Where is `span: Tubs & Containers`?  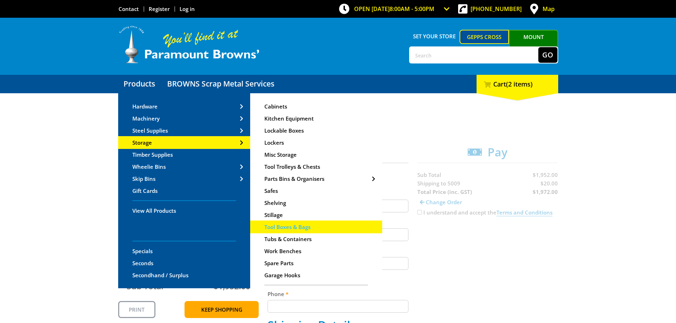 span: Tubs & Containers is located at coordinates (288, 239).